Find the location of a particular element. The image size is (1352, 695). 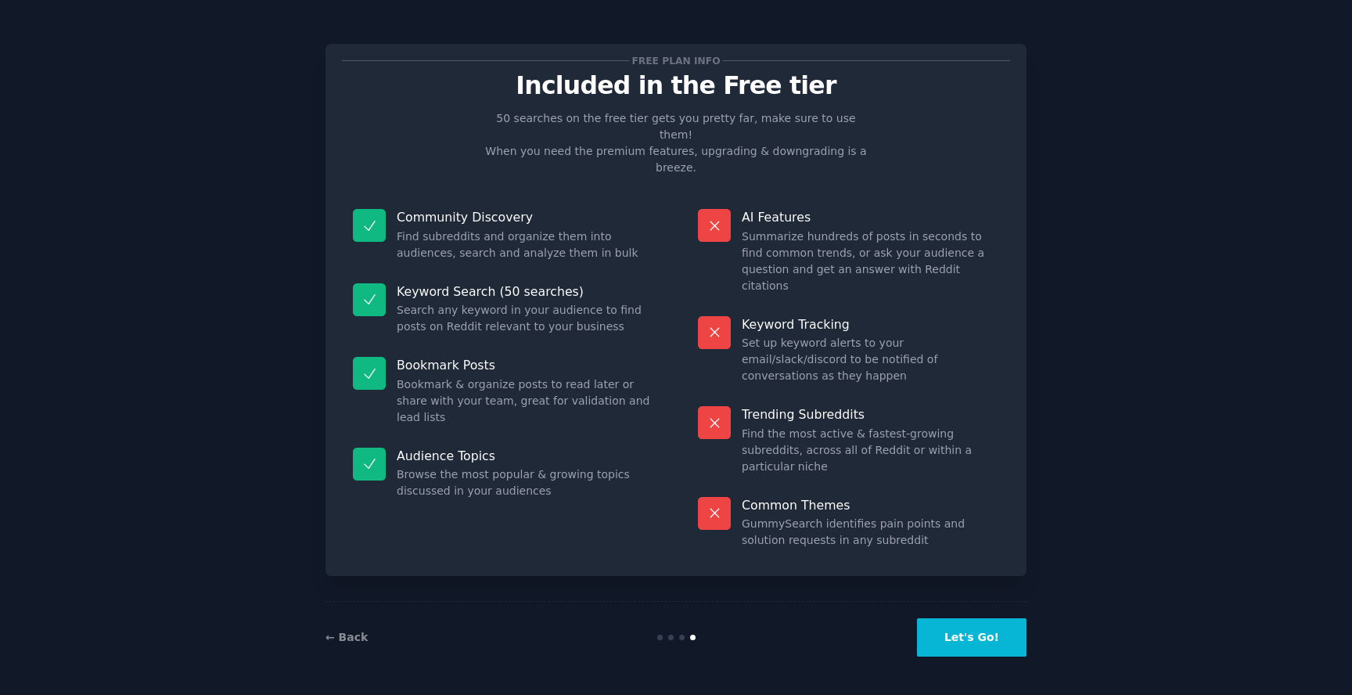

p: Common Themes is located at coordinates (870, 505).